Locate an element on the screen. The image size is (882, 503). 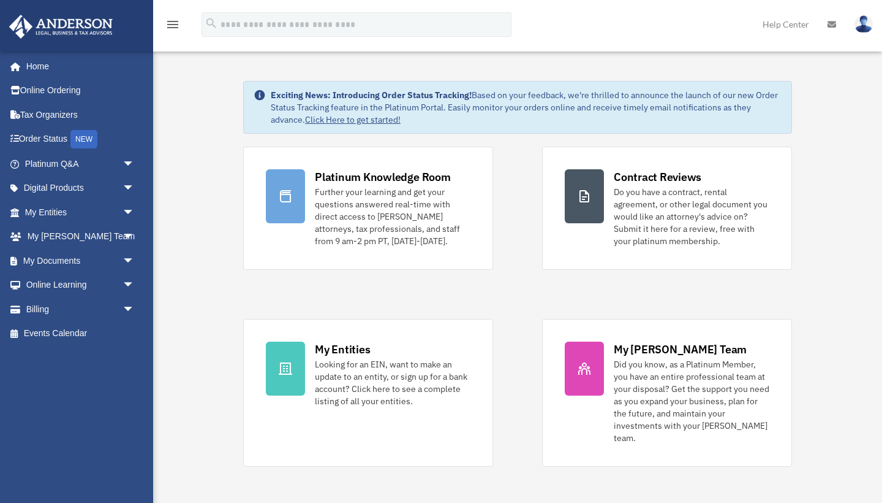
a: Tax Organizers is located at coordinates (81, 115).